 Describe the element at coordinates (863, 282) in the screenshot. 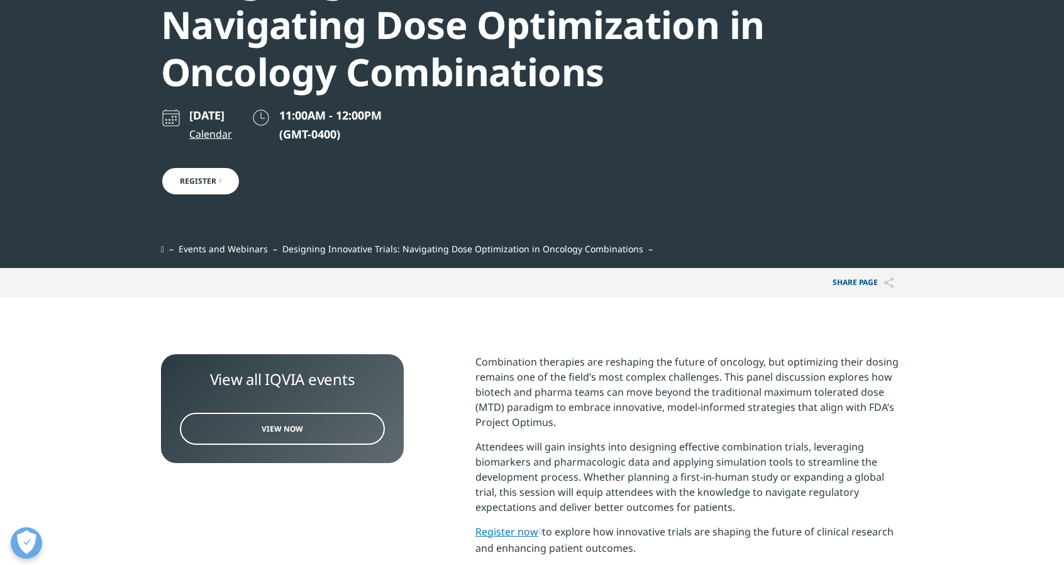

I see `p: Share PAGE` at that location.